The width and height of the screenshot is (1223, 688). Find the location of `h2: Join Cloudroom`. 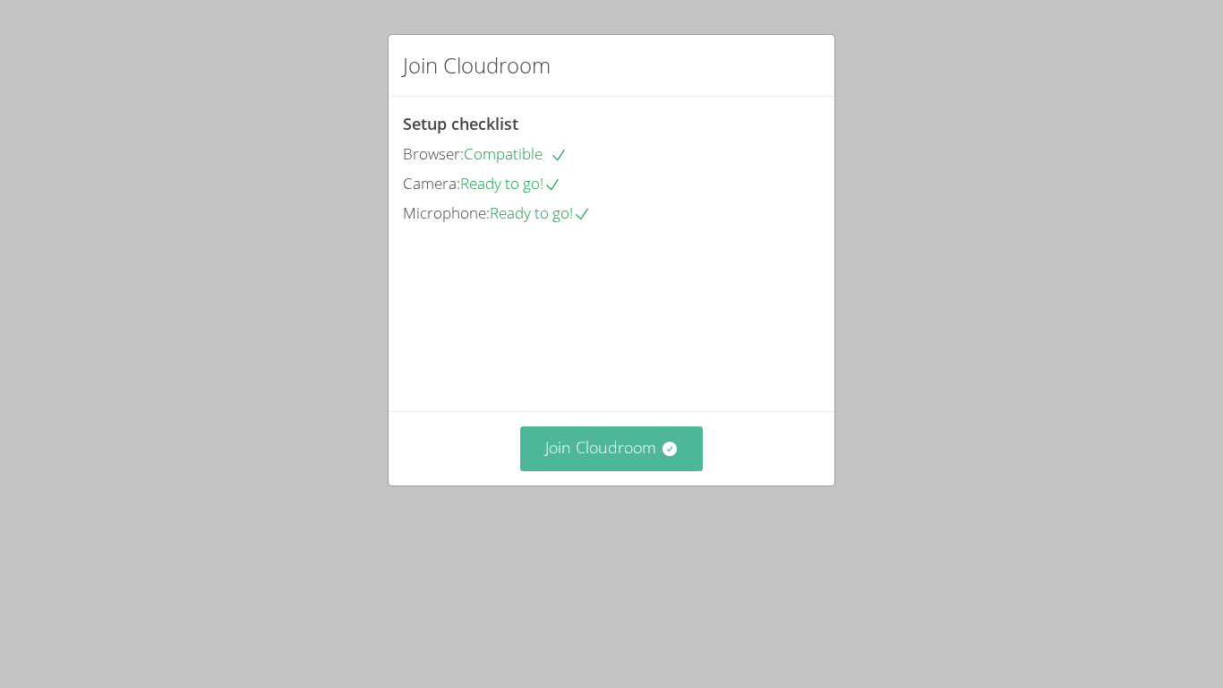

h2: Join Cloudroom is located at coordinates (476, 65).